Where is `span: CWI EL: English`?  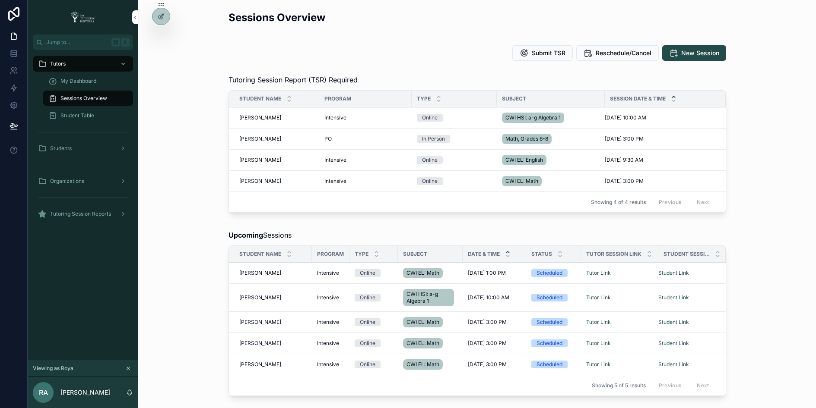 span: CWI EL: English is located at coordinates (524, 160).